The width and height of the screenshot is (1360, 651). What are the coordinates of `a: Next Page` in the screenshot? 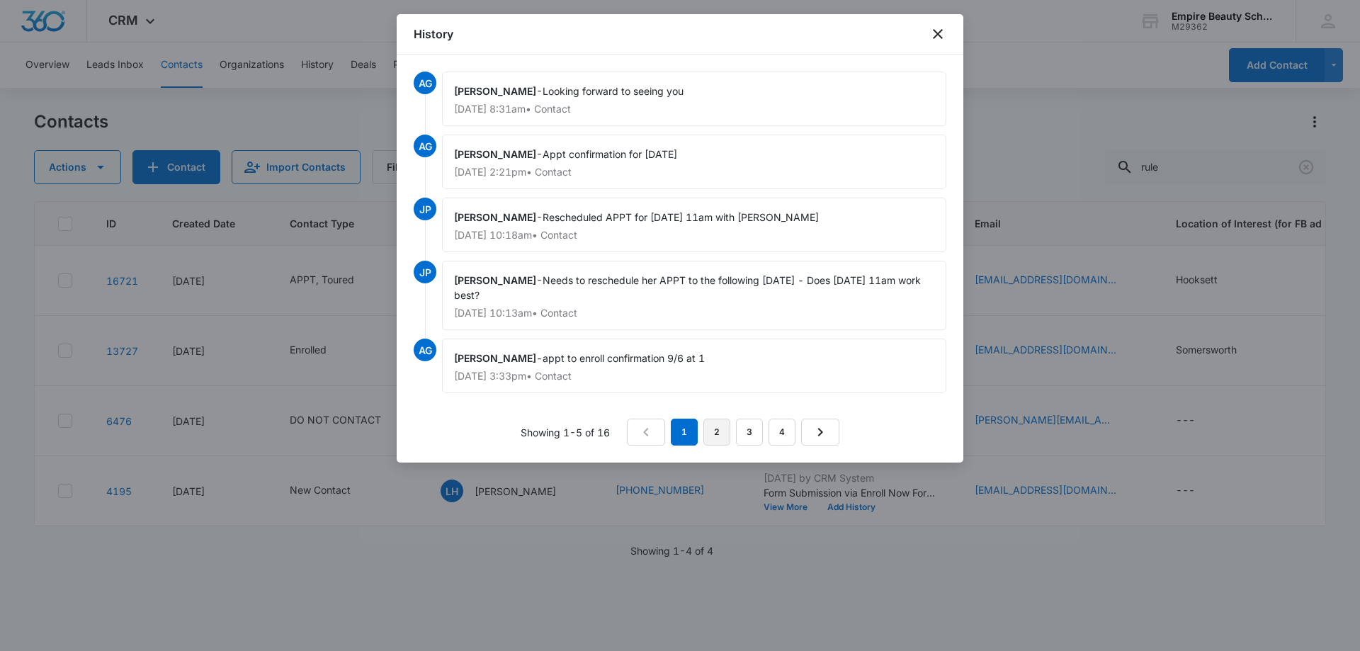 It's located at (820, 432).